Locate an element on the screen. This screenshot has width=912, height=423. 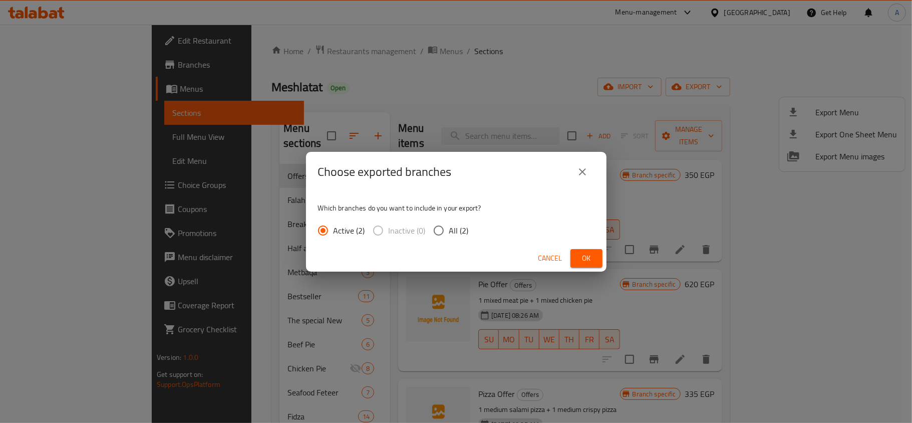
p: Which branches do you want to include in your export? is located at coordinates (456, 208).